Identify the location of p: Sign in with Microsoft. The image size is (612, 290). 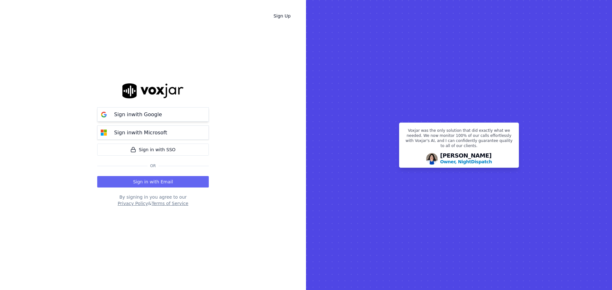
(141, 133).